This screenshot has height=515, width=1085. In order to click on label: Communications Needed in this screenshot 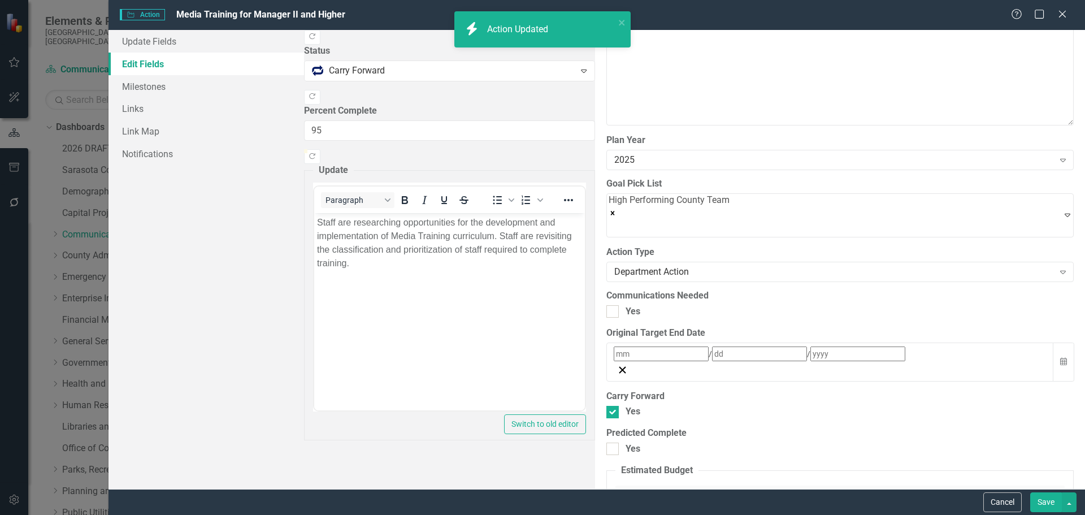, I will do `click(840, 296)`.